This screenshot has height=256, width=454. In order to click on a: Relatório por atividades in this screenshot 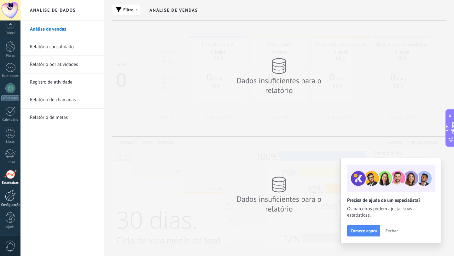, I will do `click(64, 65)`.